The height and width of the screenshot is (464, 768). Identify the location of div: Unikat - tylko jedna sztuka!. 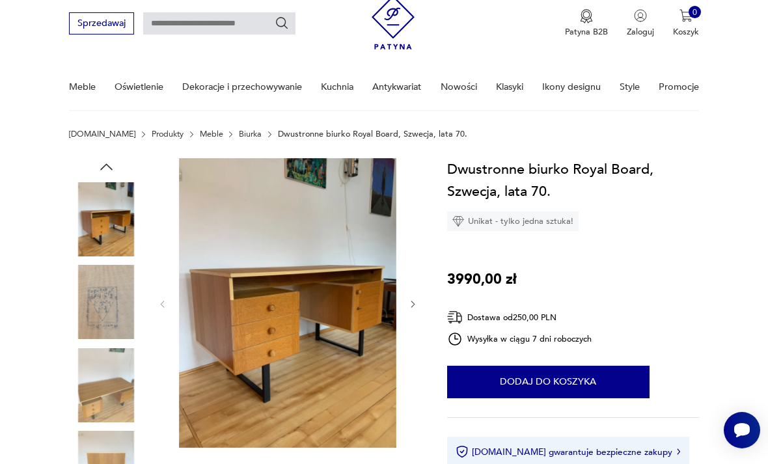
(513, 221).